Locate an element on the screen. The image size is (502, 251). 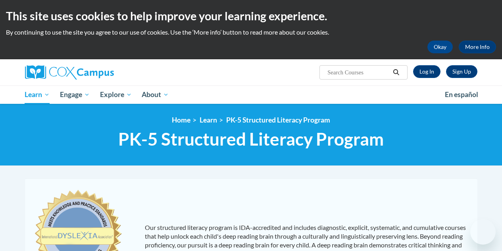
a: Engage is located at coordinates (75, 95).